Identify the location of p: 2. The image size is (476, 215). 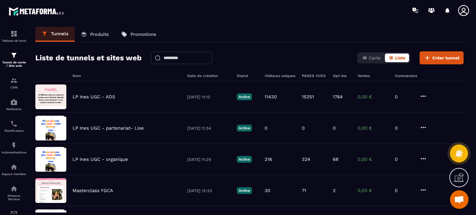
(334, 191).